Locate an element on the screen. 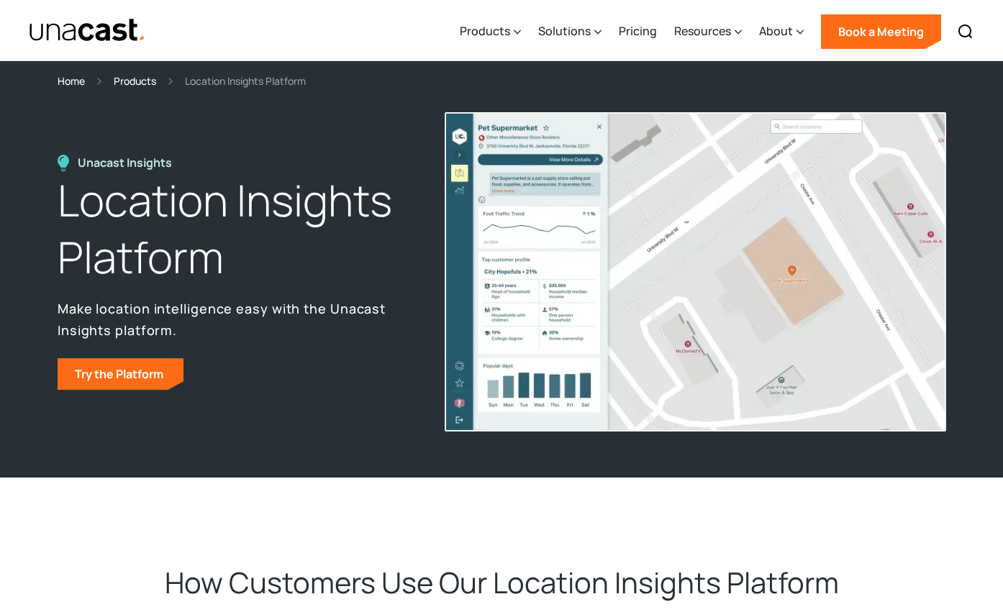  a: Try the Platform is located at coordinates (120, 374).